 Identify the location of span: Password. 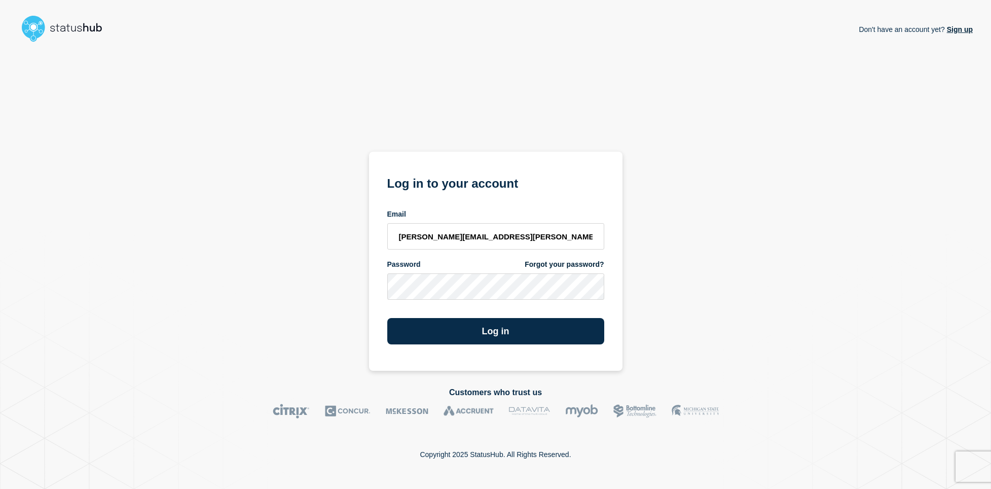
(404, 264).